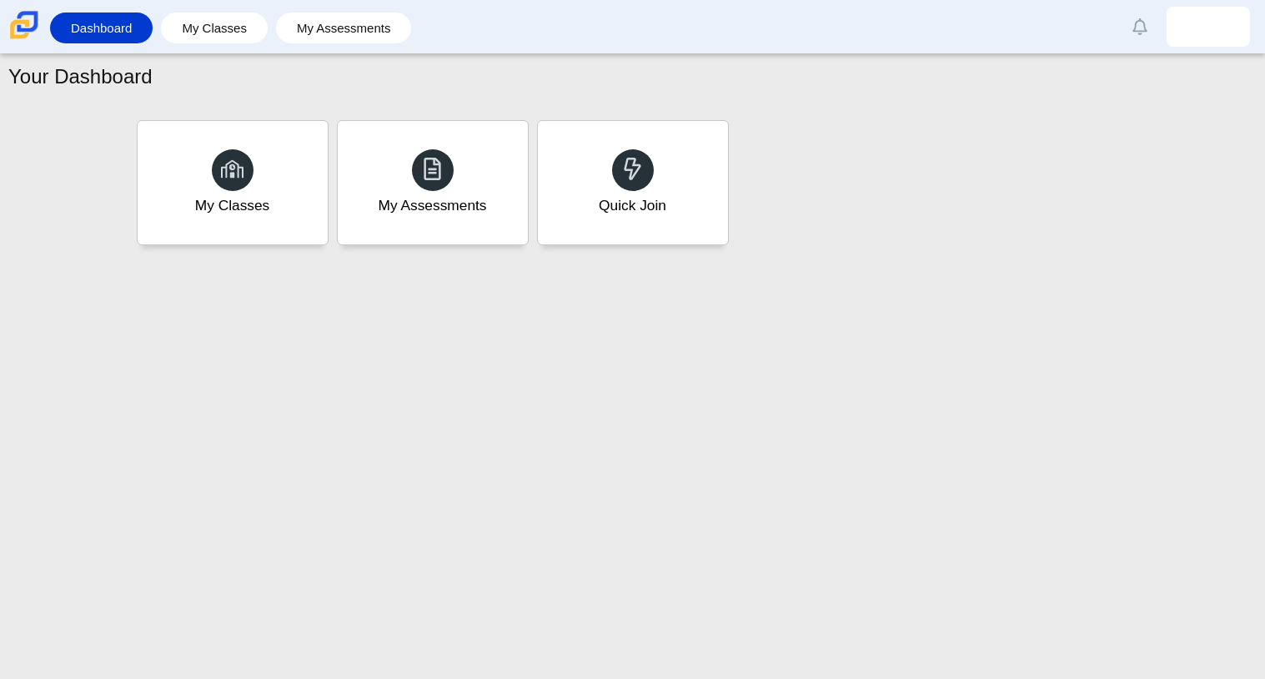 The image size is (1265, 679). I want to click on a: Alerts, so click(1140, 27).